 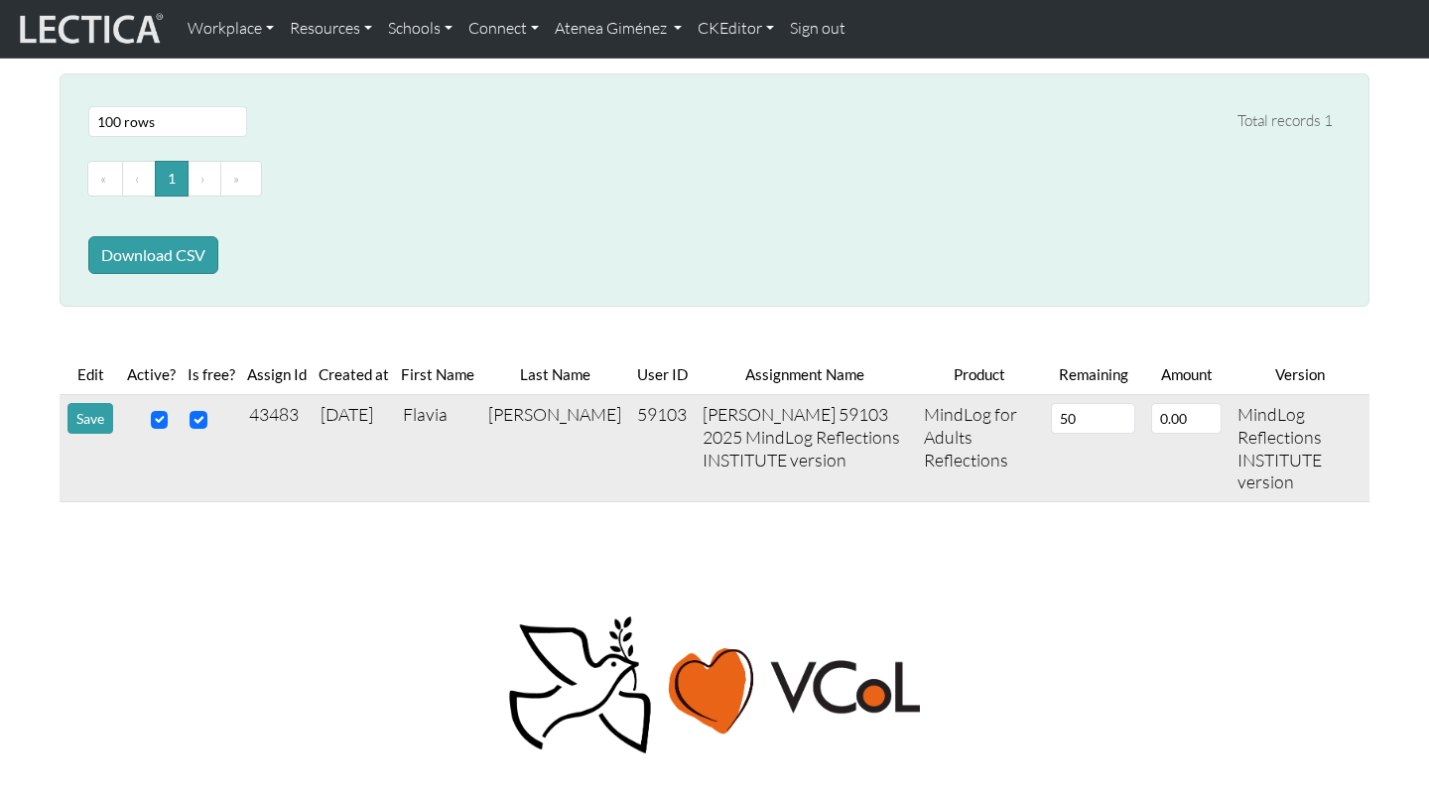 I want to click on th: Last Name, so click(x=555, y=374).